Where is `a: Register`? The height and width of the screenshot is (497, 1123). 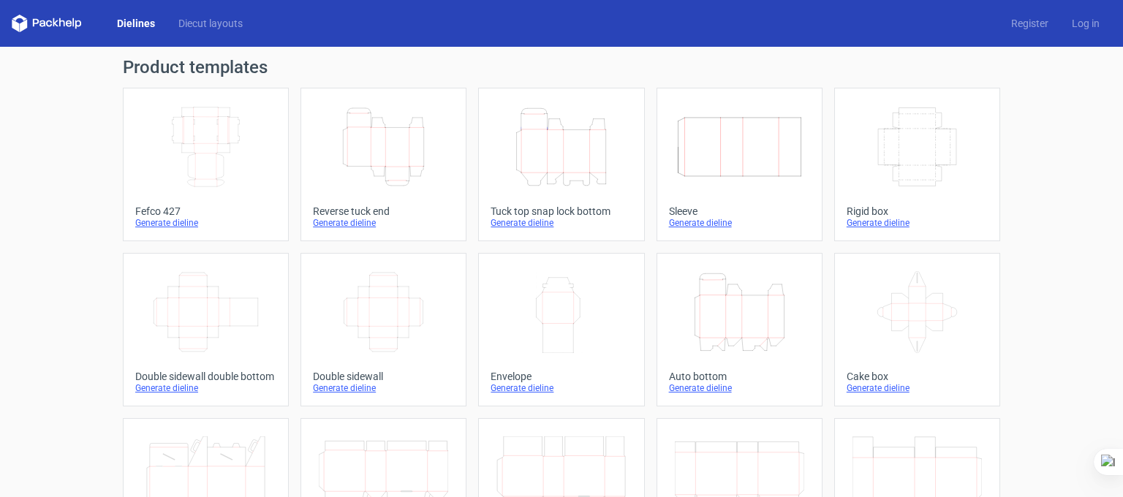 a: Register is located at coordinates (1029, 23).